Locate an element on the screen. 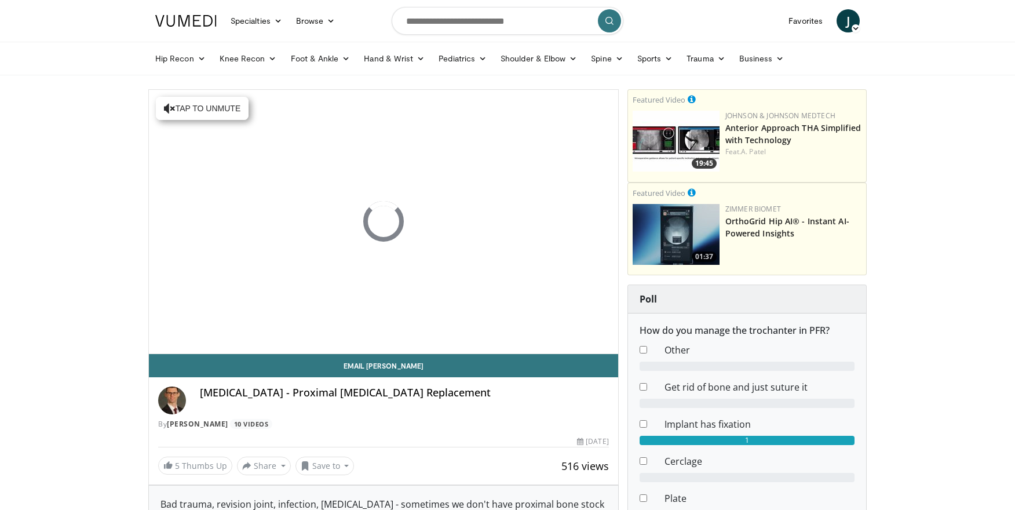 The height and width of the screenshot is (510, 1015). a: Browse is located at coordinates (316, 21).